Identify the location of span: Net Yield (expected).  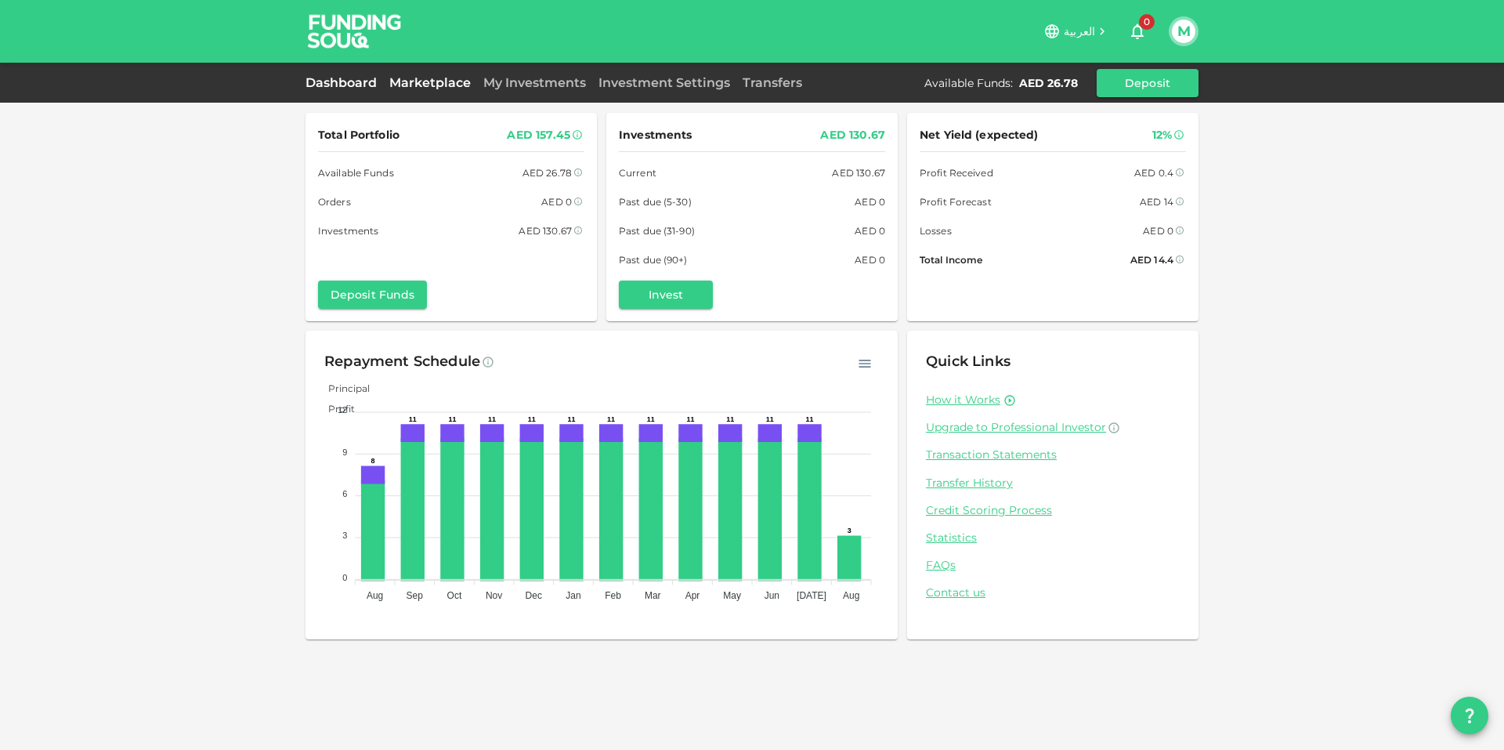
(979, 135).